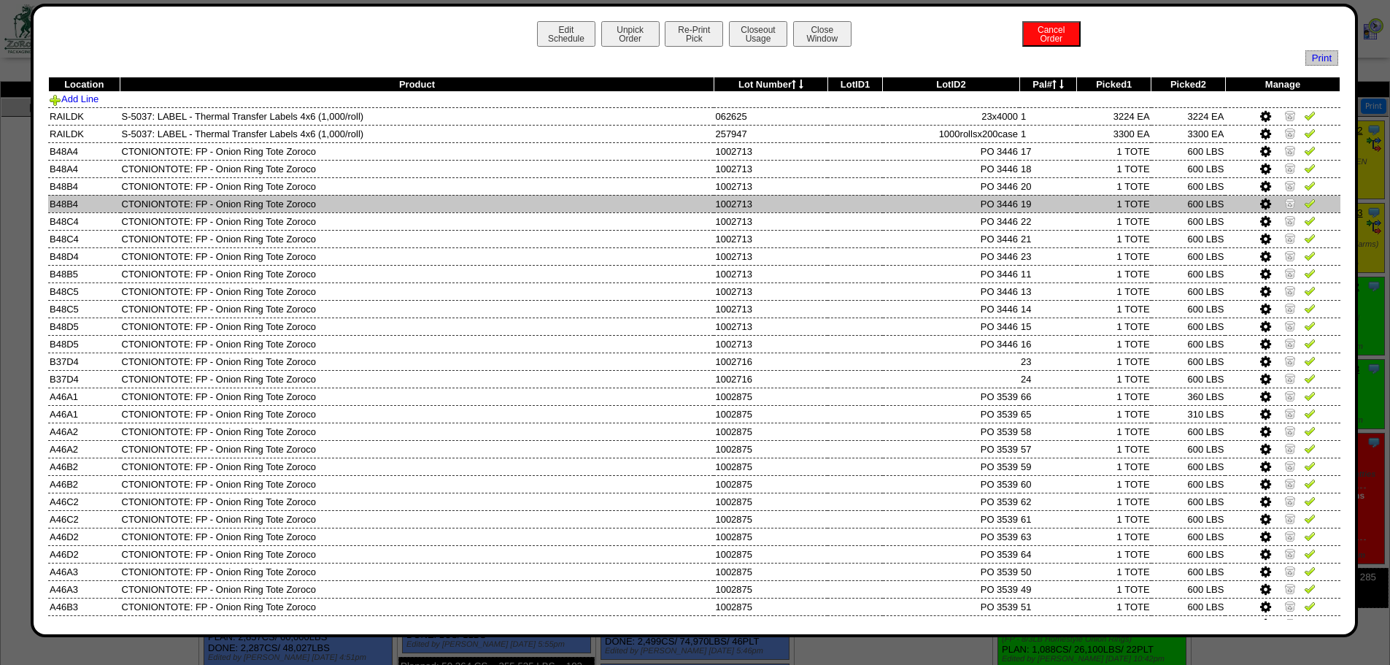  What do you see at coordinates (1322, 58) in the screenshot?
I see `a: Print` at bounding box center [1322, 58].